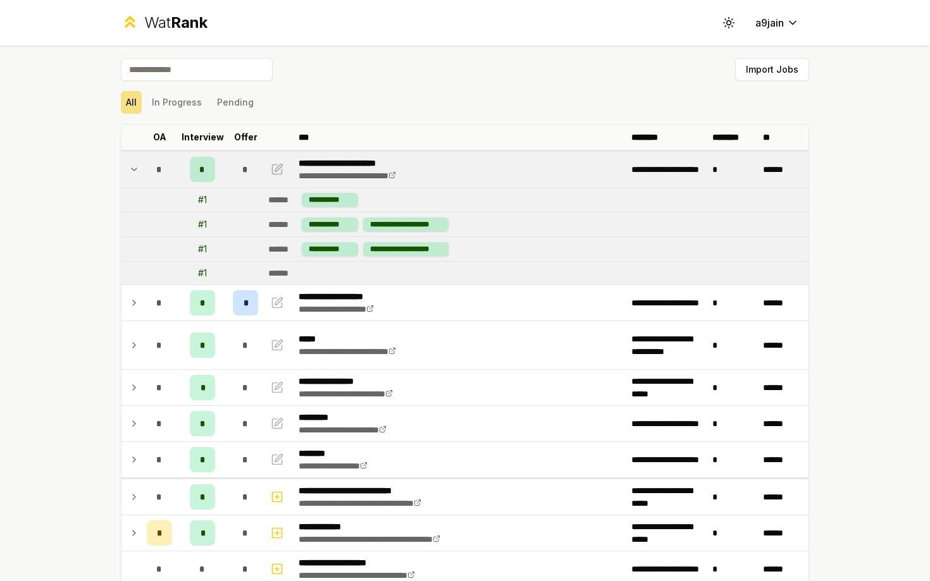 The height and width of the screenshot is (581, 930). What do you see at coordinates (159, 137) in the screenshot?
I see `p: OA` at bounding box center [159, 137].